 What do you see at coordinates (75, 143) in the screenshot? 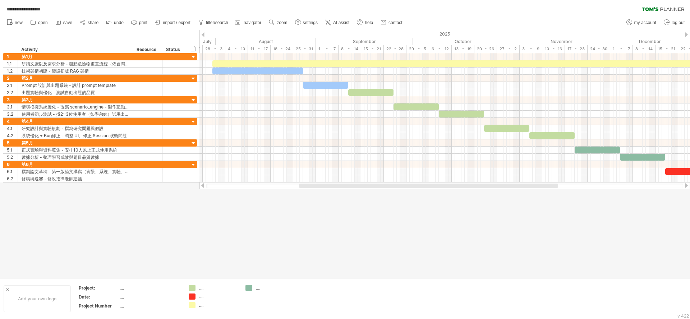
I see `div: 第5月` at bounding box center [75, 143].